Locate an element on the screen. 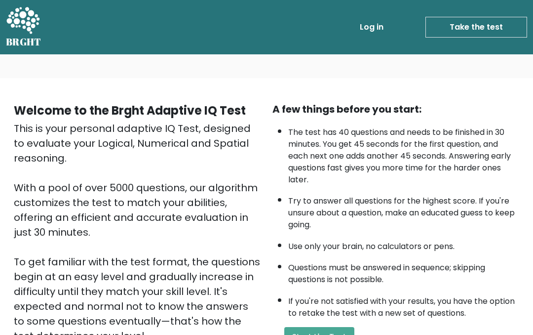 The height and width of the screenshot is (335, 533). h5: BRGHT is located at coordinates (24, 42).